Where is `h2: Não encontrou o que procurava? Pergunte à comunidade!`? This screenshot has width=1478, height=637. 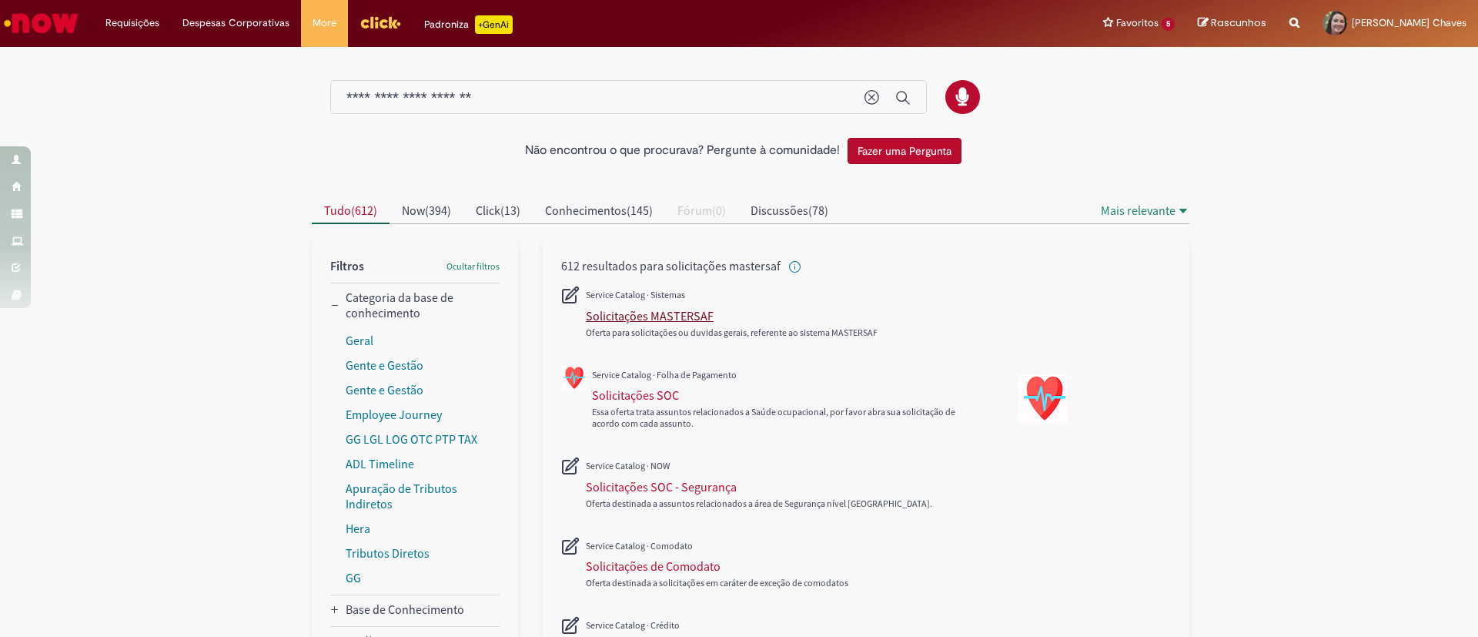
h2: Não encontrou o que procurava? Pergunte à comunidade! is located at coordinates (682, 151).